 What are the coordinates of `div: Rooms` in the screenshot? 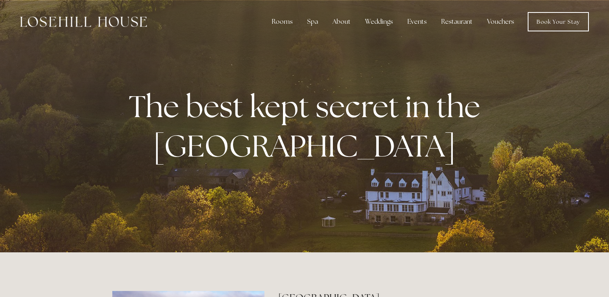 It's located at (282, 22).